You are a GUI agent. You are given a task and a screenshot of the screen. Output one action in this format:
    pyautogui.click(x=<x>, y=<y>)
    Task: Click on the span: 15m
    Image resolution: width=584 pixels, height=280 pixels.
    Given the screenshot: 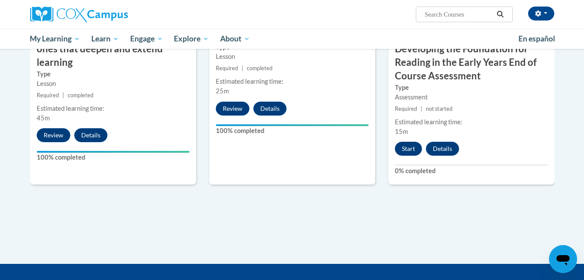 What is the action you would take?
    pyautogui.click(x=401, y=131)
    